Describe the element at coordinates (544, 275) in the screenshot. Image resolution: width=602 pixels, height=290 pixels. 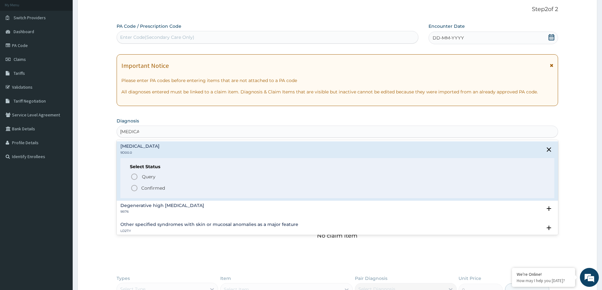
I see `div: We're Online!` at that location.